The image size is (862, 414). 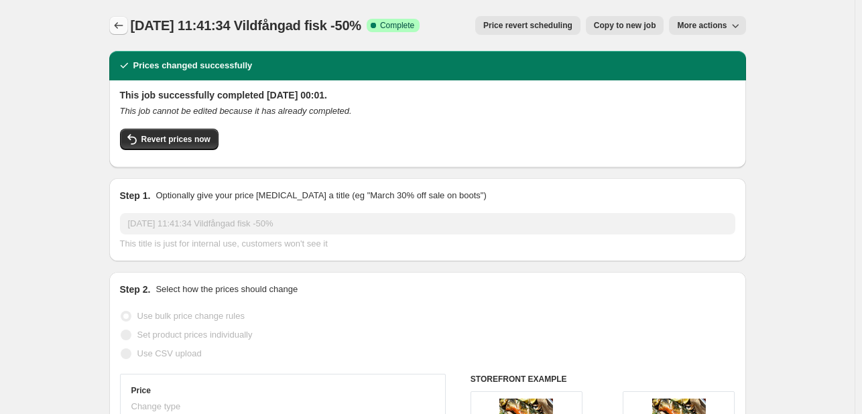 I want to click on h6: STOREFRONT EXAMPLE, so click(x=602, y=379).